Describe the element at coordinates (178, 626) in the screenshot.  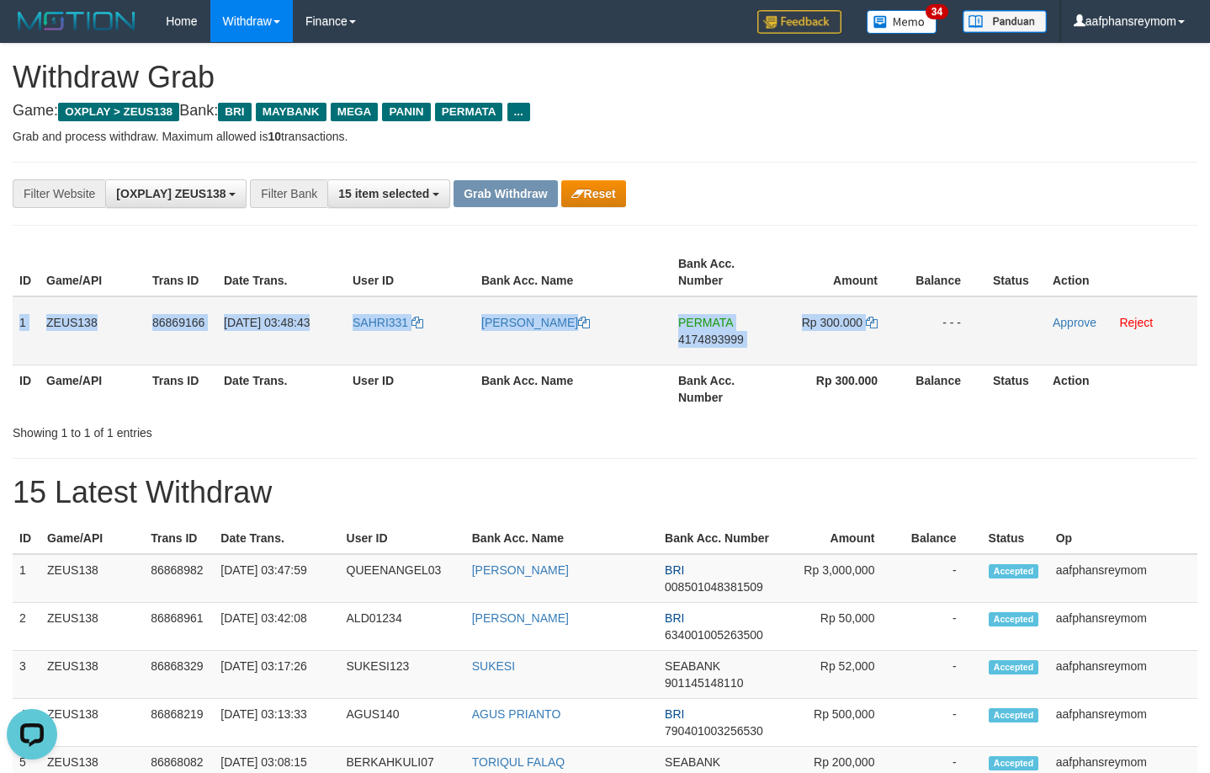
I see `td: 86868961` at that location.